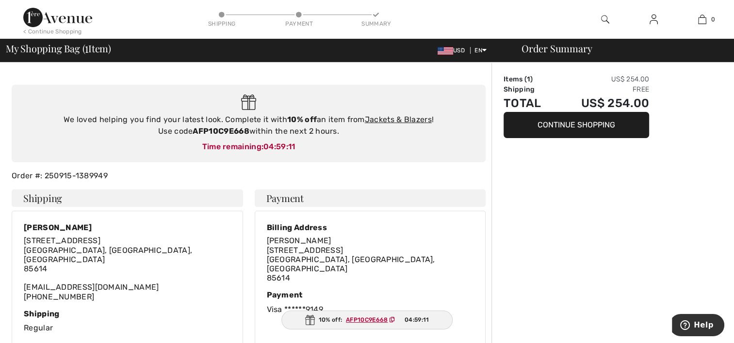 Image resolution: width=734 pixels, height=343 pixels. I want to click on h4: Shipping, so click(127, 198).